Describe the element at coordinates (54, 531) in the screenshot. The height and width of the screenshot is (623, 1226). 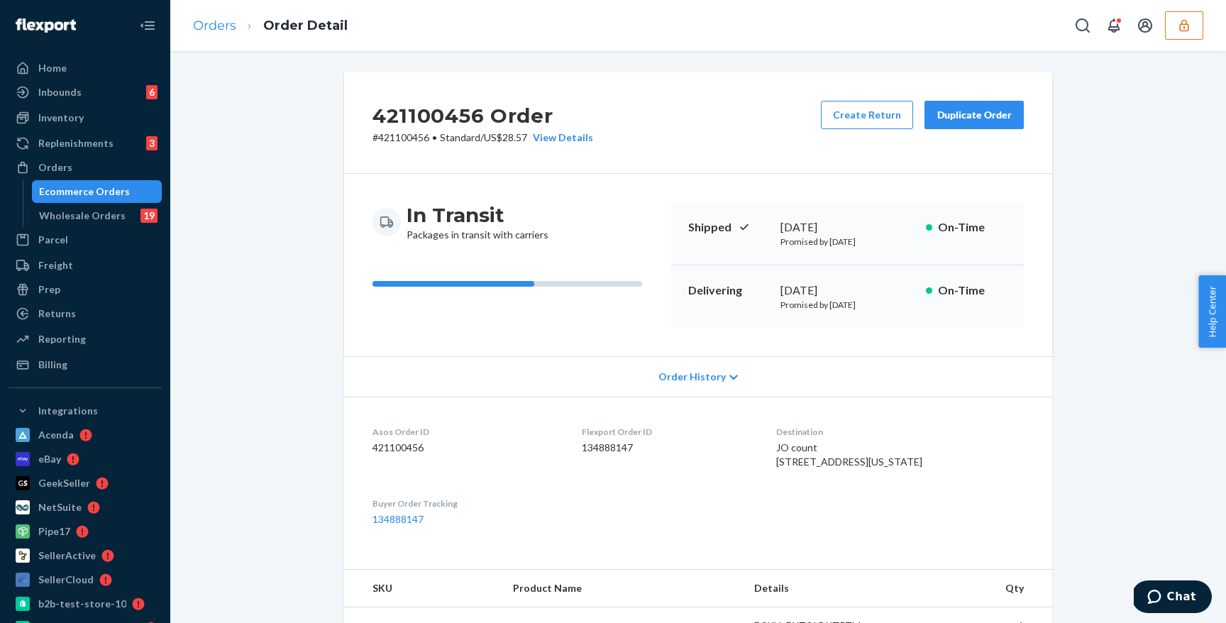
I see `div: Pipe17` at that location.